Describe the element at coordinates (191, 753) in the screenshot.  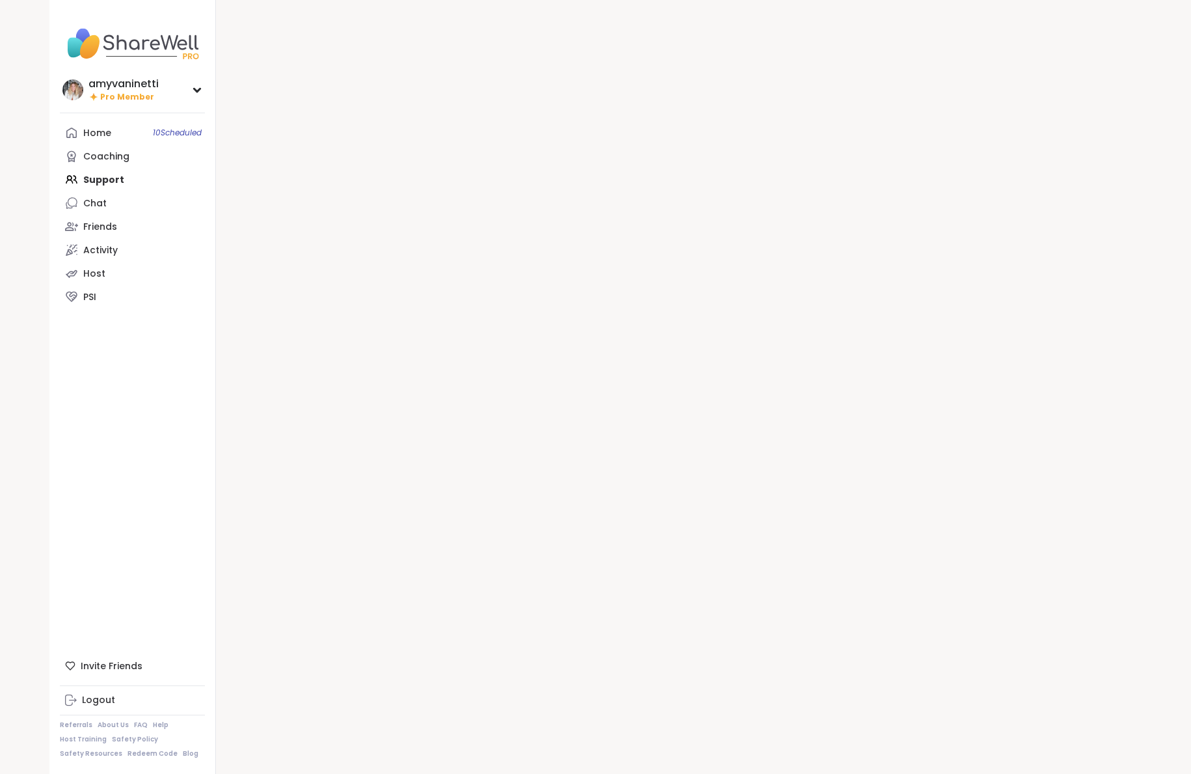
I see `a: Blog` at that location.